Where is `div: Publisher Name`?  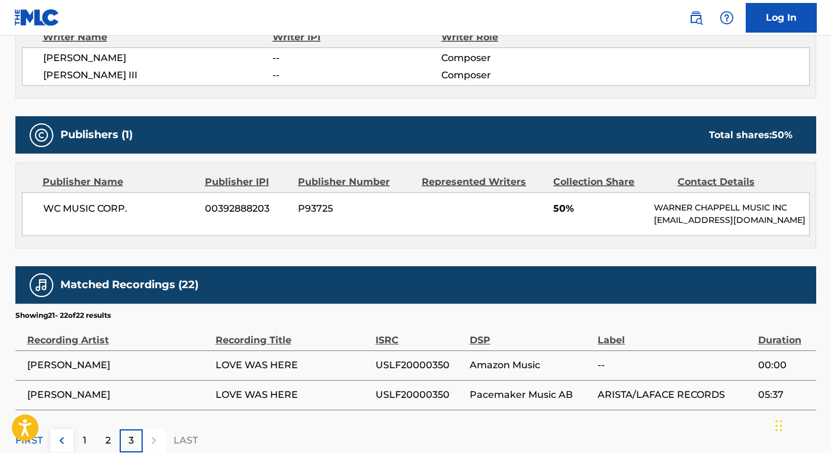
div: Publisher Name is located at coordinates (119, 182).